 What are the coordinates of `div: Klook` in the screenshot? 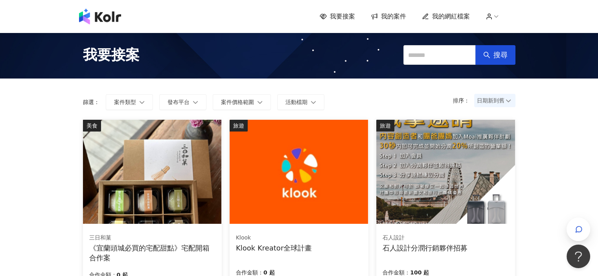 It's located at (274, 238).